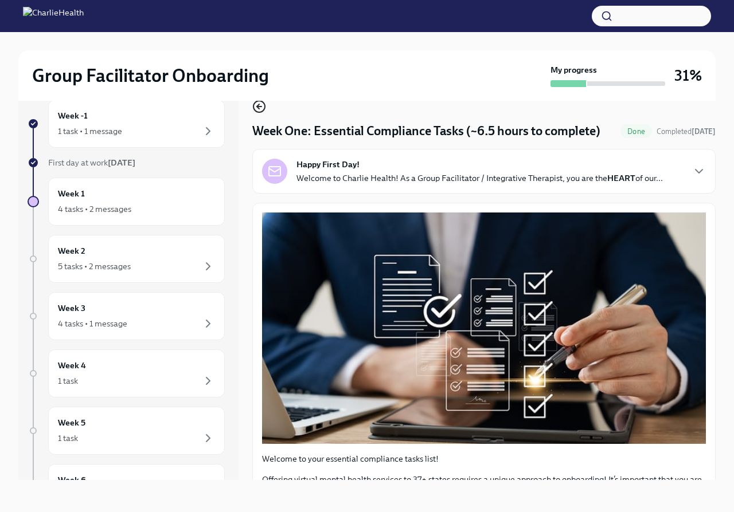  I want to click on span: First day at work, so click(92, 163).